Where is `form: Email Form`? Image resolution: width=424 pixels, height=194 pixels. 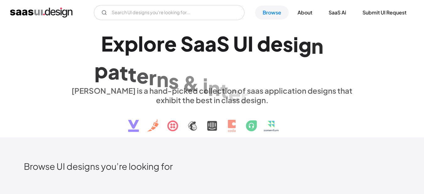
form: Email Form is located at coordinates (169, 13).